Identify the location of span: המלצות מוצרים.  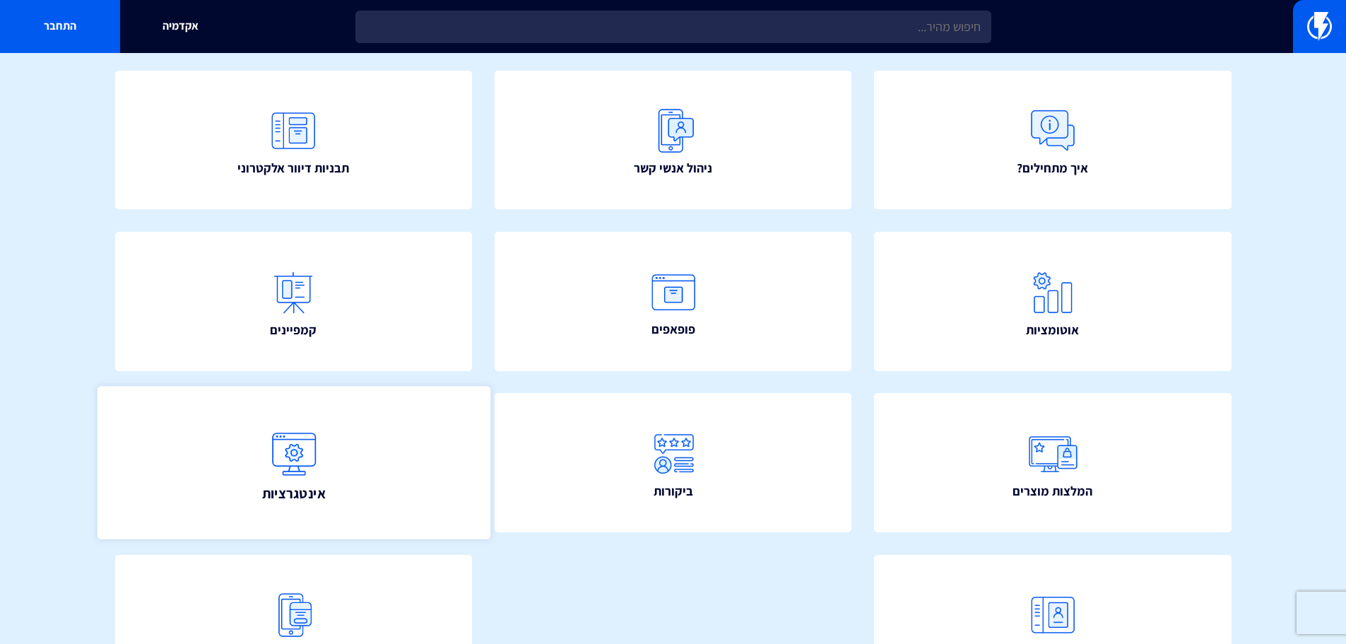
(1052, 491).